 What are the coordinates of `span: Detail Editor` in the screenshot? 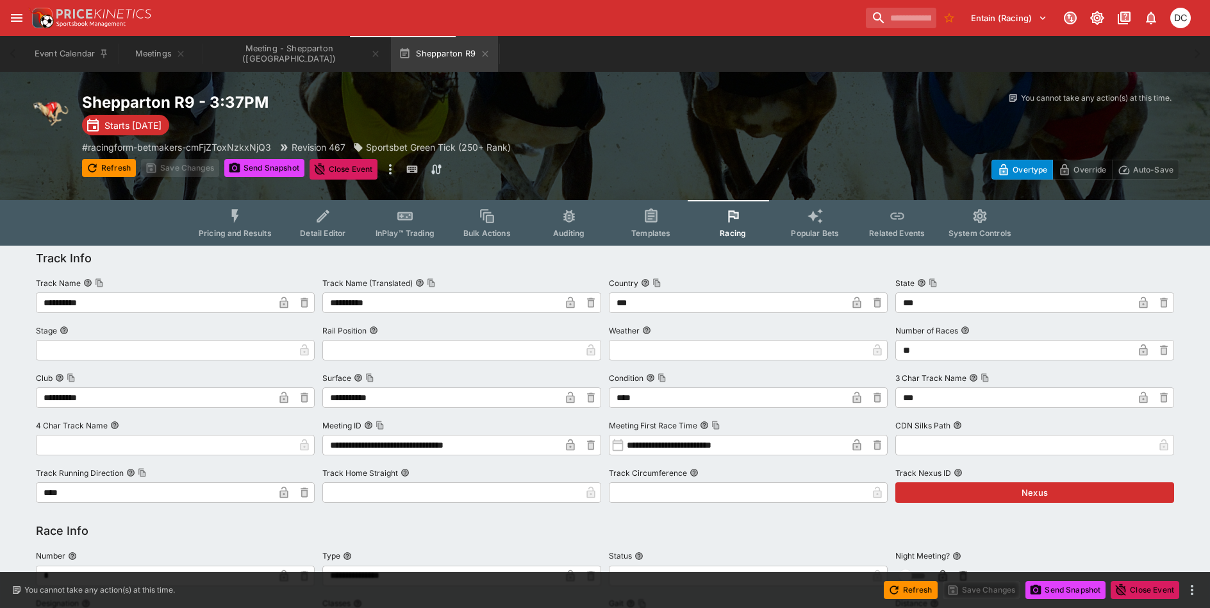 It's located at (322, 233).